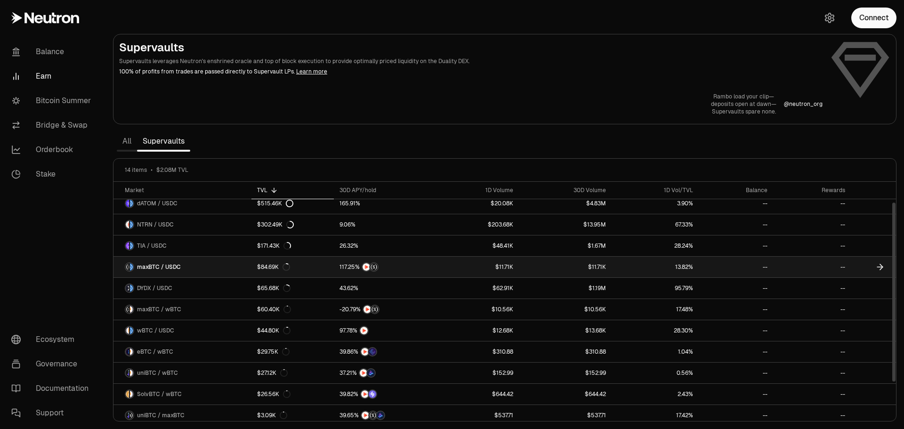 The width and height of the screenshot is (904, 429). I want to click on a: $29.75K, so click(292, 352).